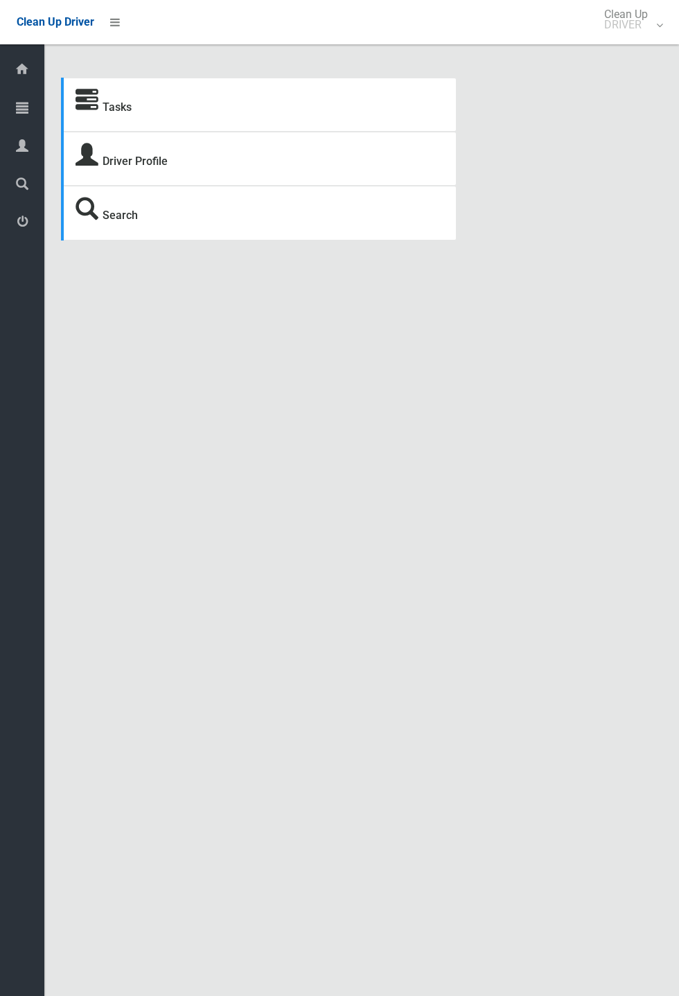 The height and width of the screenshot is (996, 679). What do you see at coordinates (135, 161) in the screenshot?
I see `a: Driver Profile` at bounding box center [135, 161].